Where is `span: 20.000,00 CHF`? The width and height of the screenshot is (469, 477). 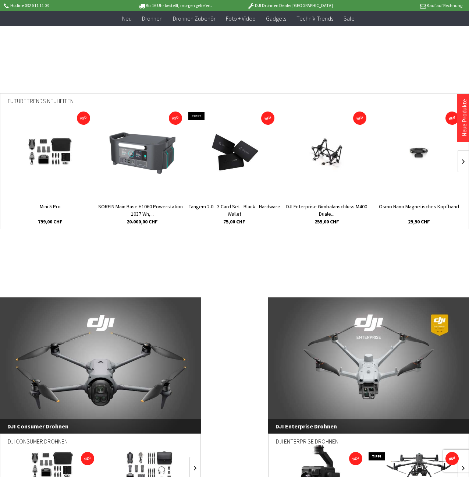 span: 20.000,00 CHF is located at coordinates (142, 221).